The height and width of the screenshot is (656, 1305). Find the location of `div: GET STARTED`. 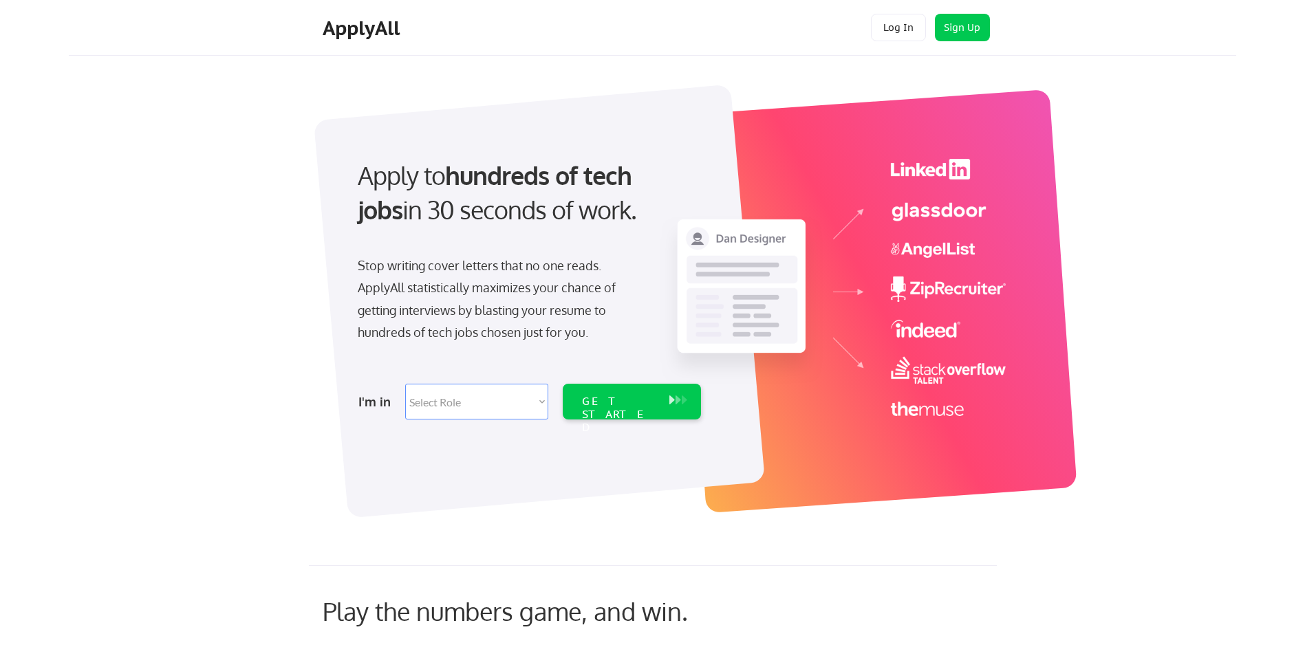

div: GET STARTED is located at coordinates (618, 415).